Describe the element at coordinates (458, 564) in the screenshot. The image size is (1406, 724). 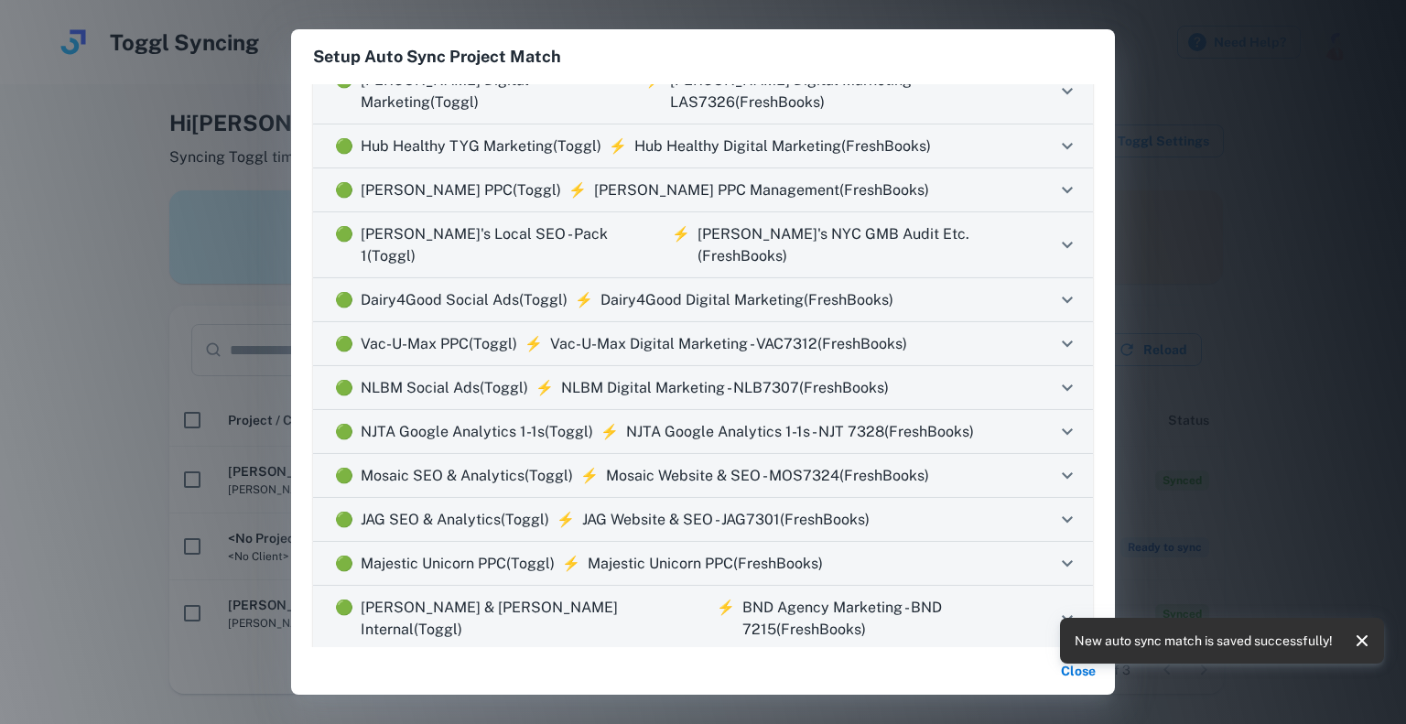
I see `p: Majestic Unicorn PPC (Toggl)` at that location.